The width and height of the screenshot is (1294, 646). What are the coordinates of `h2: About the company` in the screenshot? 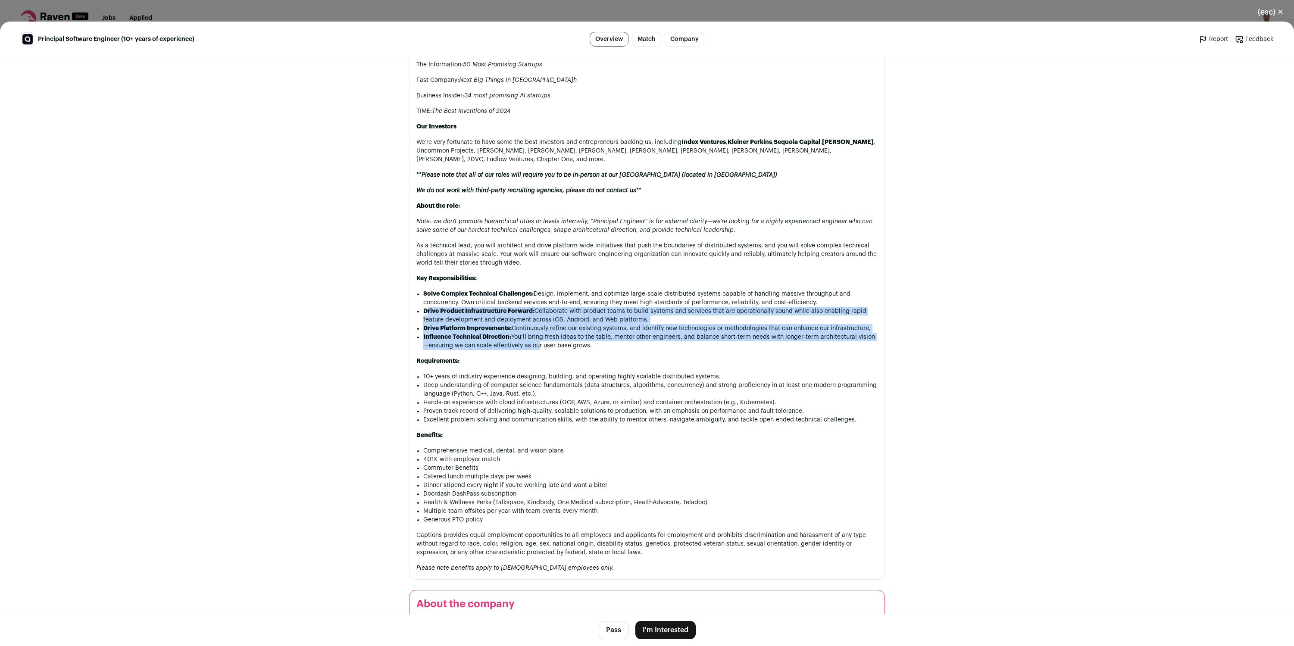 It's located at (647, 604).